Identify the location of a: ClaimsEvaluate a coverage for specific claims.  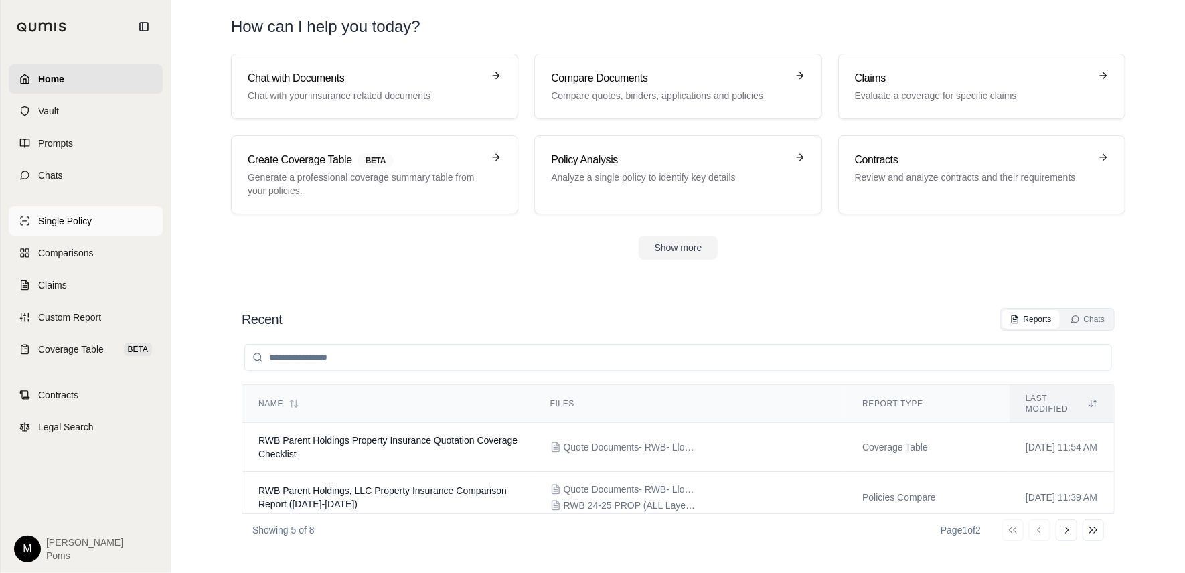
(981, 86).